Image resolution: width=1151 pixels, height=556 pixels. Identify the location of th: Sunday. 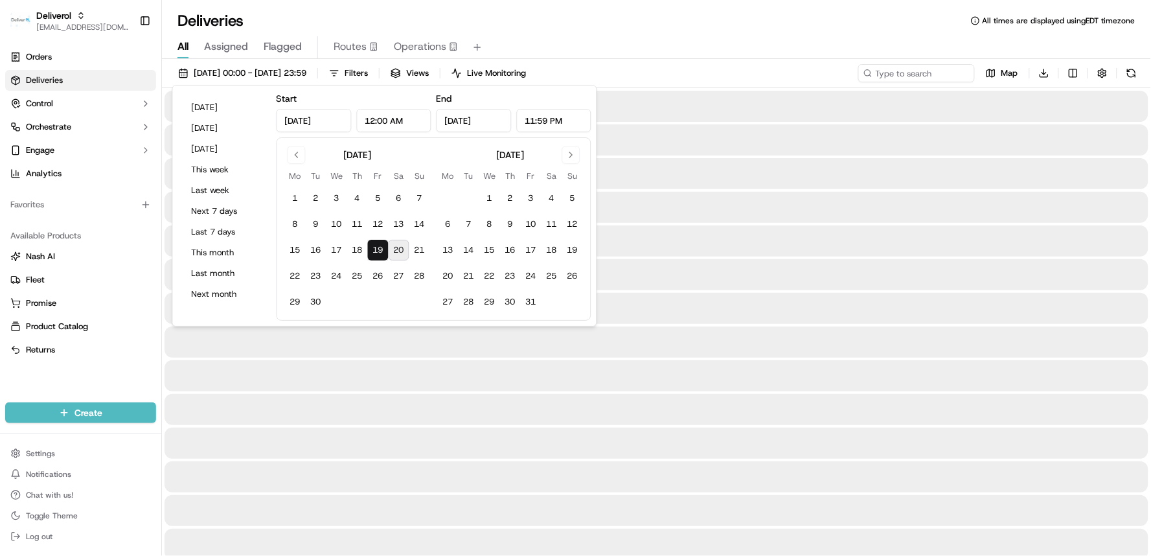
(573, 176).